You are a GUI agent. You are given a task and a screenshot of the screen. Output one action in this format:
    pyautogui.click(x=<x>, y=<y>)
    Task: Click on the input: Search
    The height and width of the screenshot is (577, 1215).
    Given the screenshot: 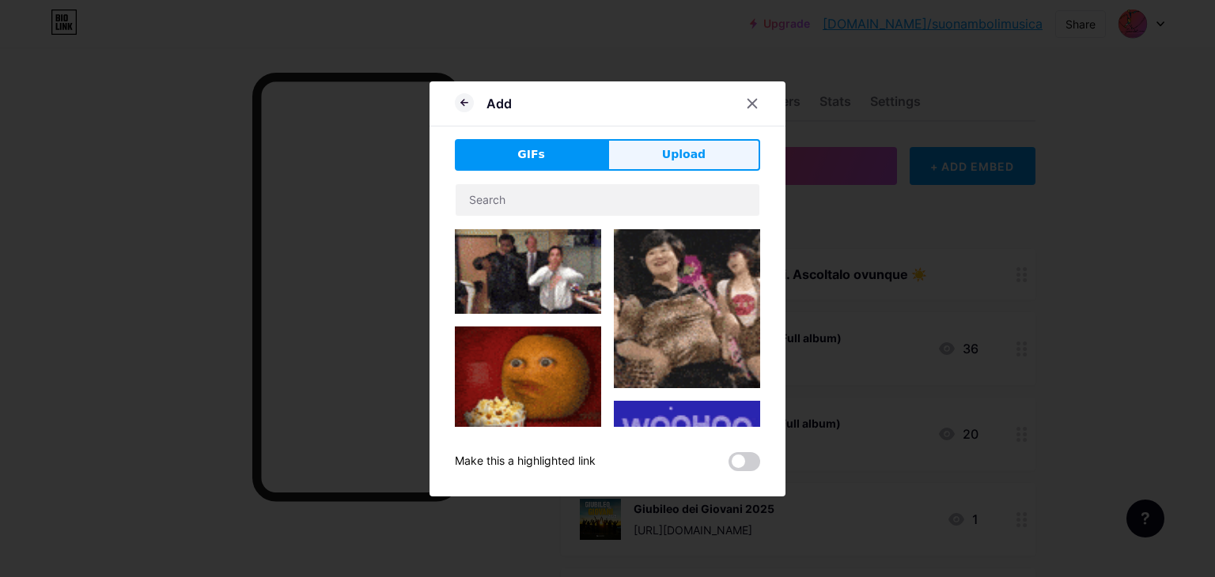 What is the action you would take?
    pyautogui.click(x=608, y=200)
    